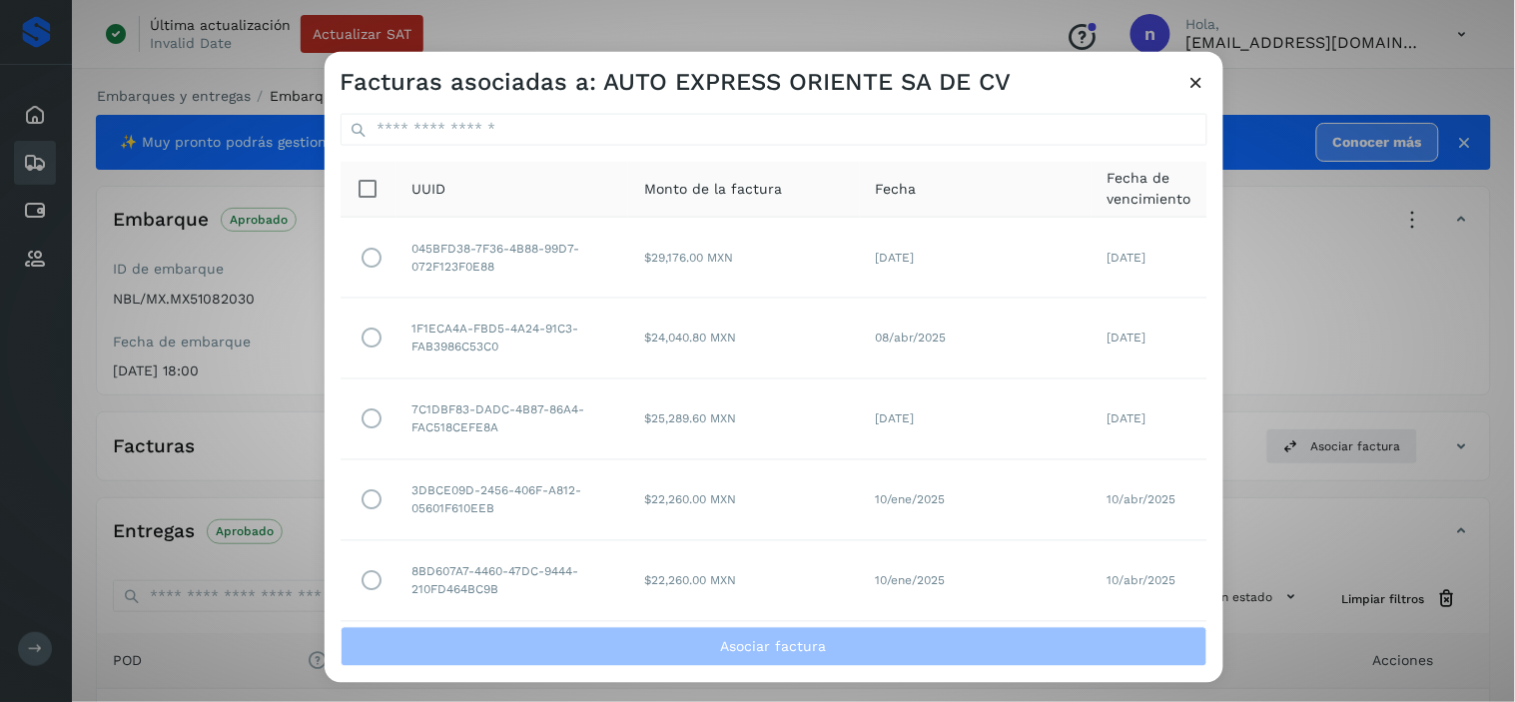 The width and height of the screenshot is (1515, 702). Describe the element at coordinates (911, 338) in the screenshot. I see `span: 08/abr/2025` at that location.